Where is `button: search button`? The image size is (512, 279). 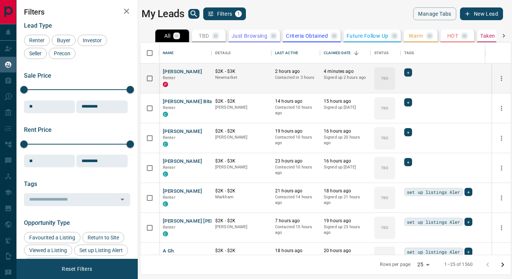 button: search button is located at coordinates (194, 14).